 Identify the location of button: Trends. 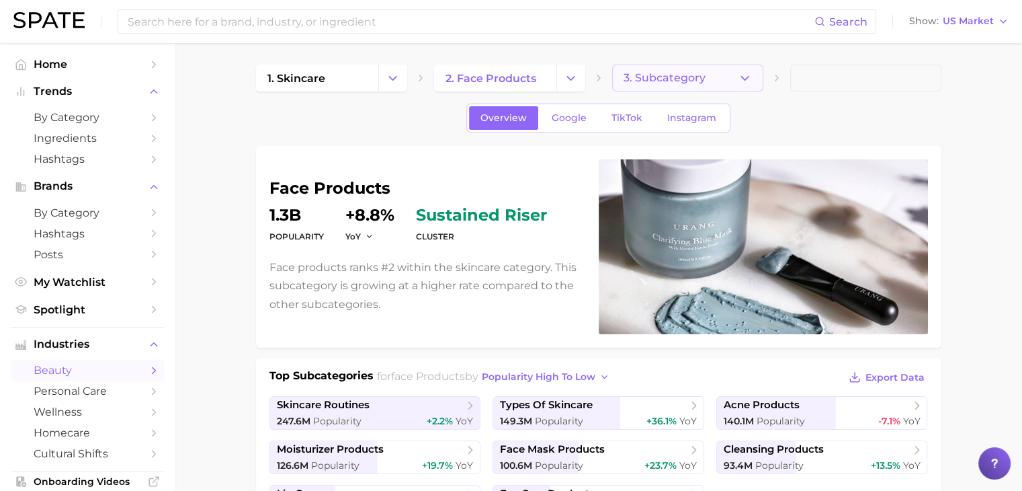
(87, 91).